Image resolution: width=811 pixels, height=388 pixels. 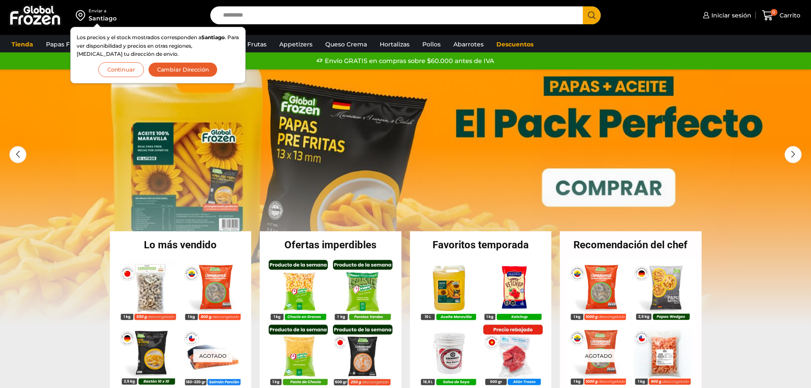 What do you see at coordinates (592, 15) in the screenshot?
I see `button: Search button` at bounding box center [592, 15].